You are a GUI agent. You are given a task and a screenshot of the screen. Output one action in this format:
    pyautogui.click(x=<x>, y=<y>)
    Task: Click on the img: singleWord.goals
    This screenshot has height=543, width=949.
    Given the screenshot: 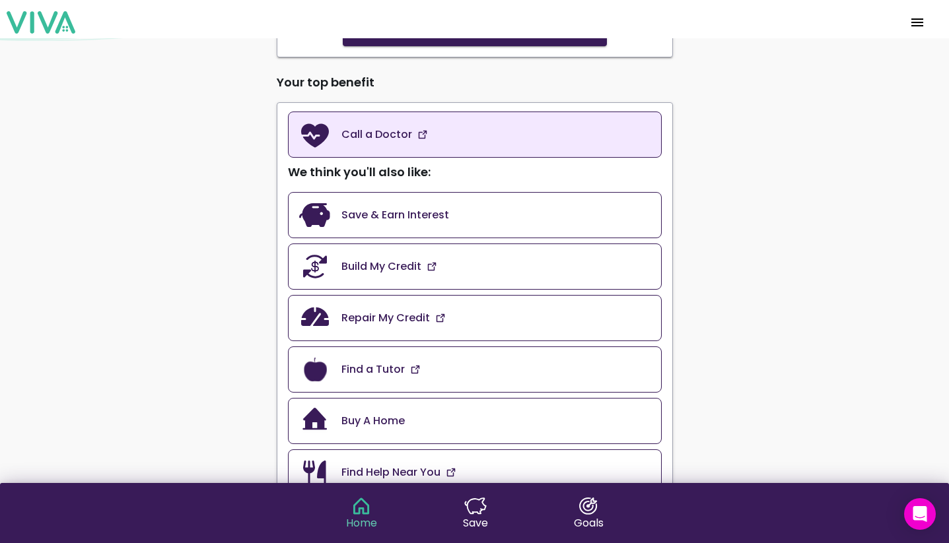 What is the action you would take?
    pyautogui.click(x=588, y=506)
    